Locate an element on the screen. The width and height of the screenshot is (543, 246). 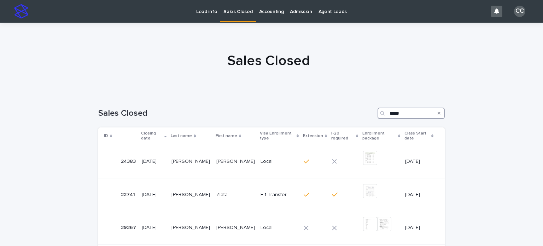
p: F-1 Transfer is located at coordinates (279, 194).